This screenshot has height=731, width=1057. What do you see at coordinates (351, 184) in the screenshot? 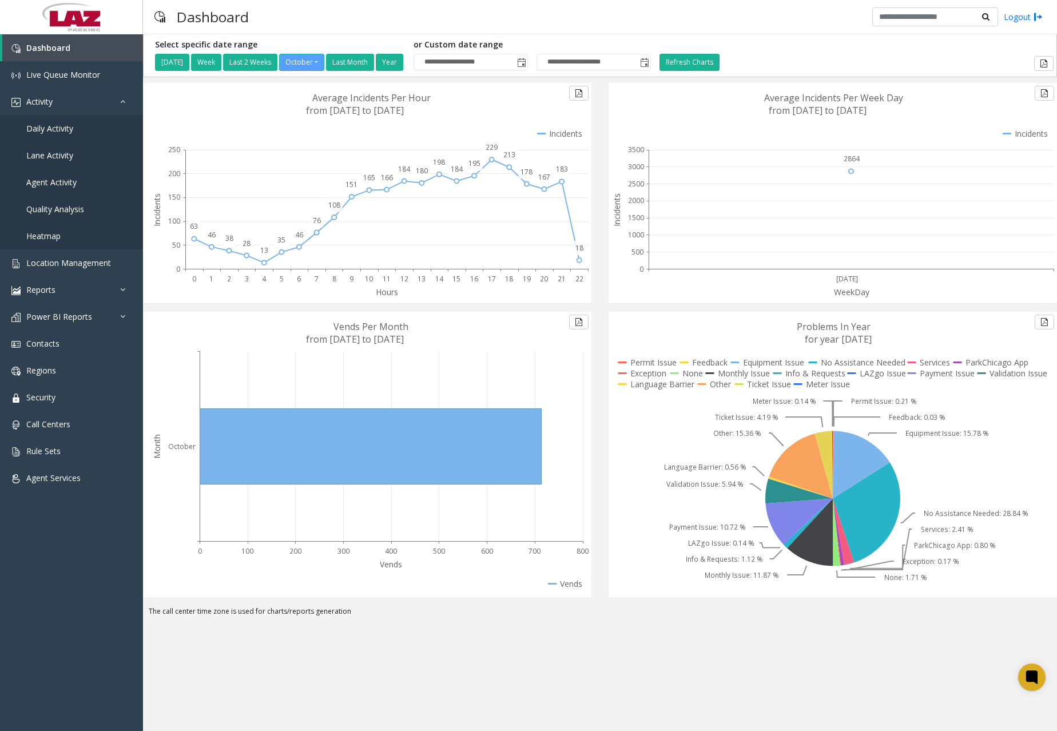
I see `text: 151` at bounding box center [351, 184].